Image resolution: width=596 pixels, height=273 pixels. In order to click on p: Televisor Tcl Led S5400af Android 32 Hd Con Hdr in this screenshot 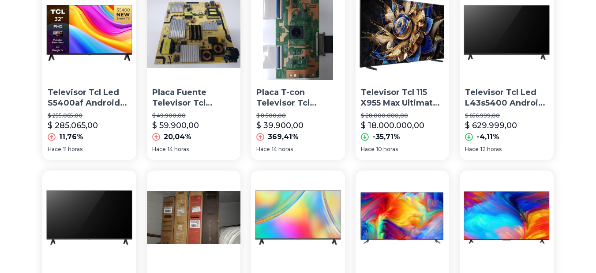, I will do `click(89, 98)`.